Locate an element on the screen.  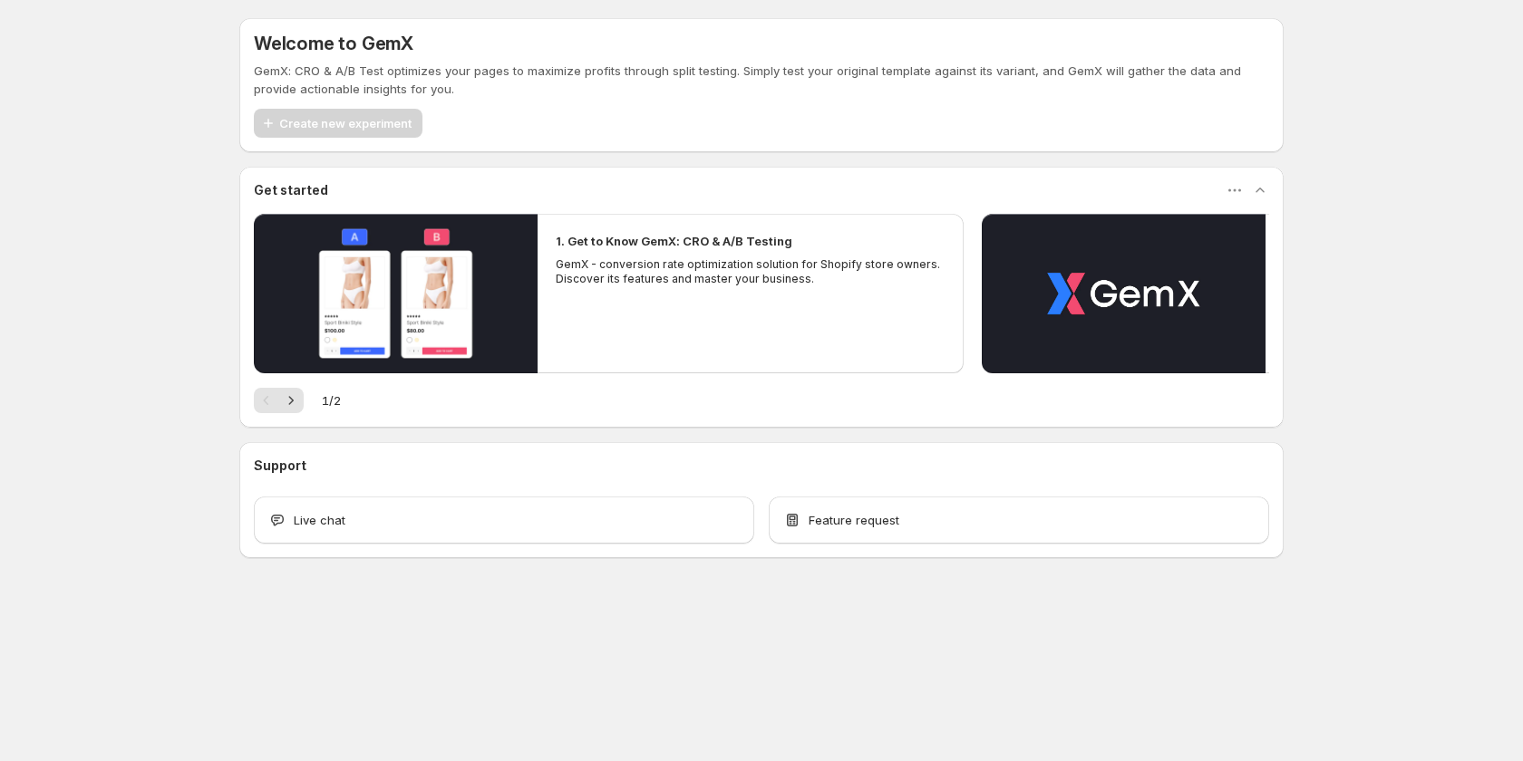
span: 1 / 2 is located at coordinates (331, 401).